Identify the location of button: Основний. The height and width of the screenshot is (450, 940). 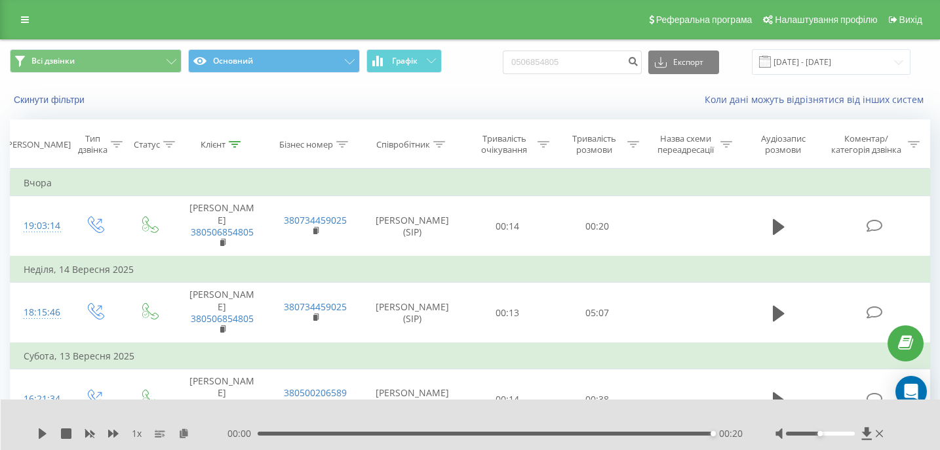
(274, 61).